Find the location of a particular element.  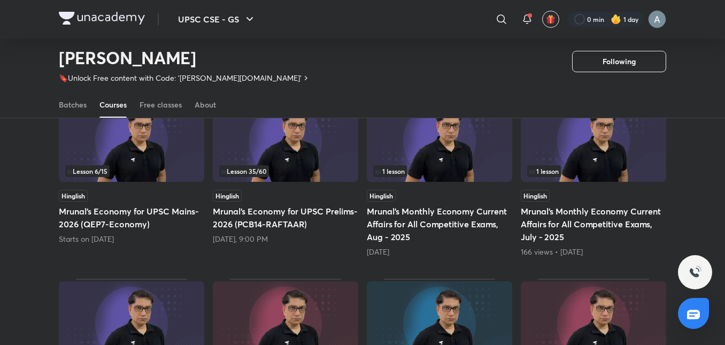

h5: Mrunal’s Economy for UPSC Mains-2026 (QEP7-Economy) is located at coordinates (132, 218).